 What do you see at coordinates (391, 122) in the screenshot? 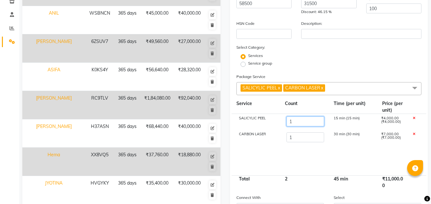
I see `div: ₹4,000.00 (₹4,000.00)` at bounding box center [391, 122].